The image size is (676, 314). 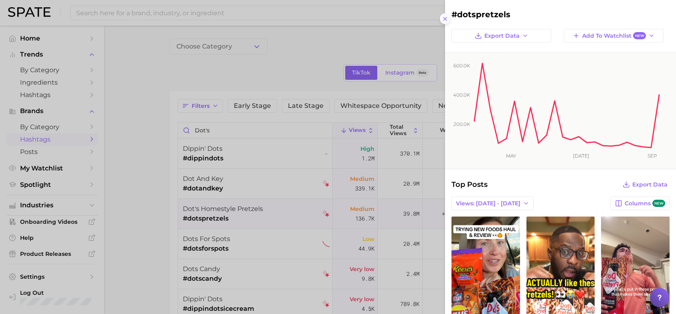 I want to click on span: New, so click(x=639, y=36).